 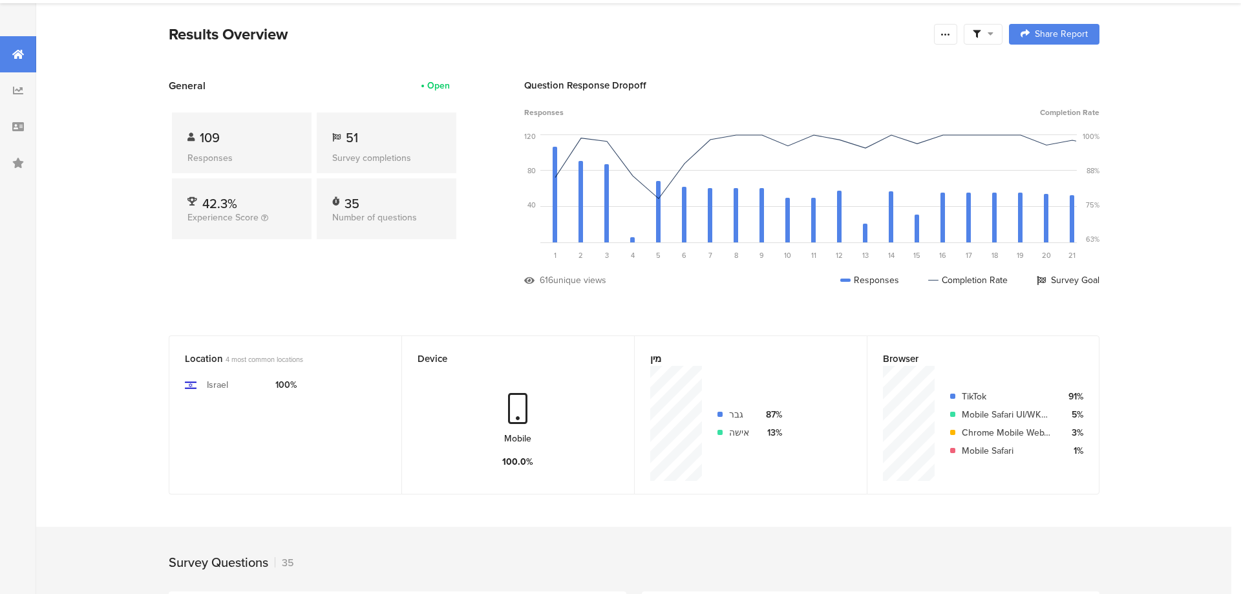 What do you see at coordinates (740, 359) in the screenshot?
I see `div: מין` at bounding box center [740, 359].